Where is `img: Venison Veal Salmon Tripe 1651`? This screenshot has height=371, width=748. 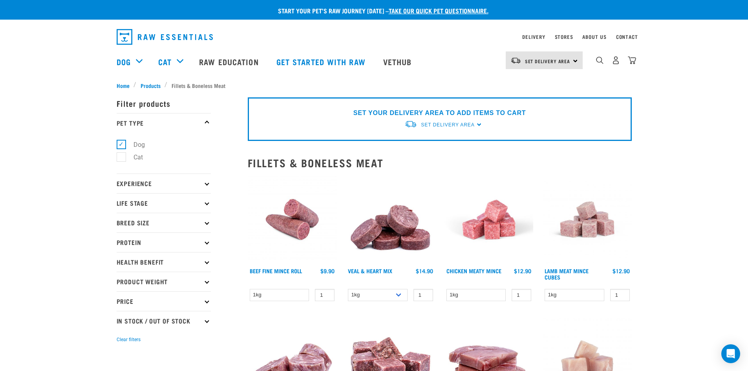
img: Venison Veal Salmon Tripe 1651 is located at coordinates (292, 219).